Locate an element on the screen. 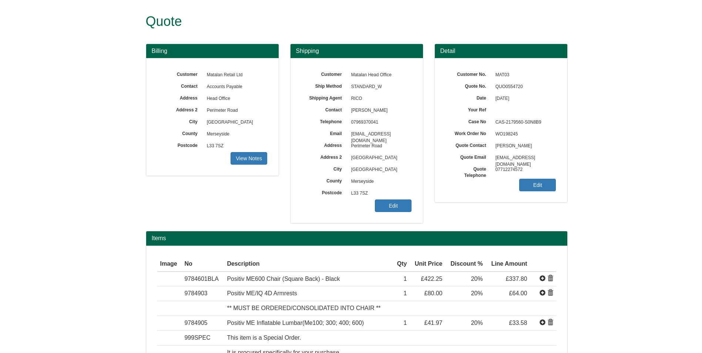  span: Positiv ME/IQ 4D Armrests is located at coordinates (262, 293).